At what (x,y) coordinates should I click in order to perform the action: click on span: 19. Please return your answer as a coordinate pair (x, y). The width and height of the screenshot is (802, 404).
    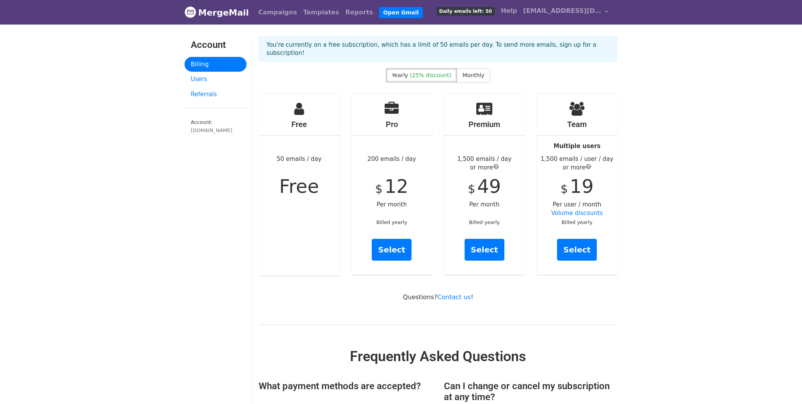
    Looking at the image, I should click on (581, 186).